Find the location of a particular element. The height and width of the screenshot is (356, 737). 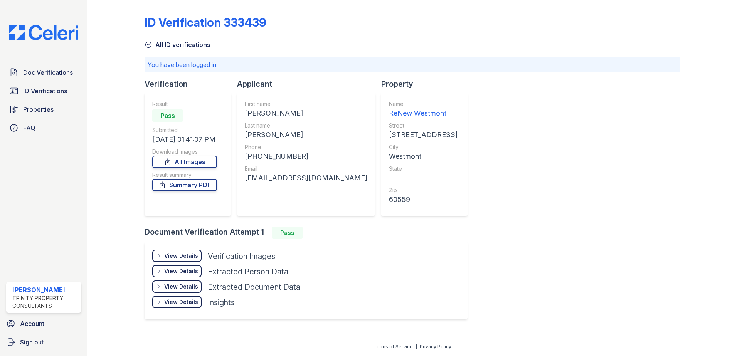

div: Extracted Person Data is located at coordinates (248, 272).